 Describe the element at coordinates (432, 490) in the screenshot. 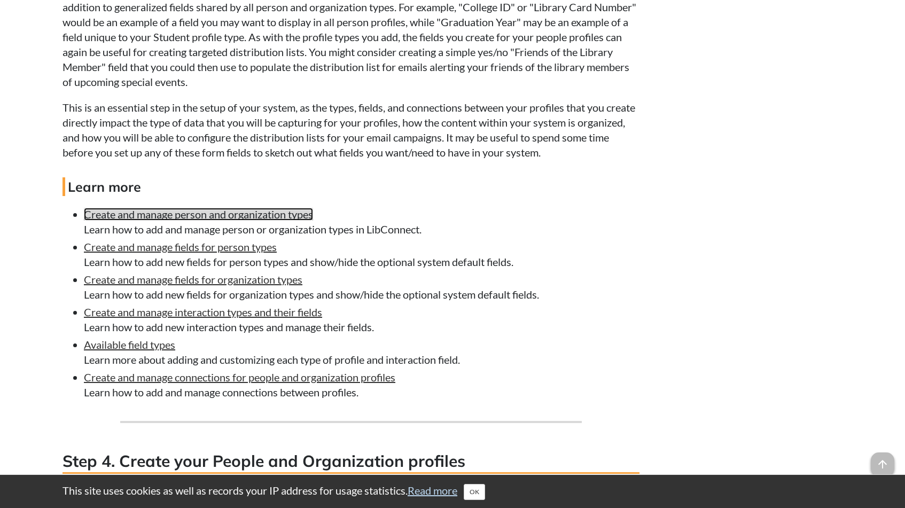

I see `a: Read more` at that location.